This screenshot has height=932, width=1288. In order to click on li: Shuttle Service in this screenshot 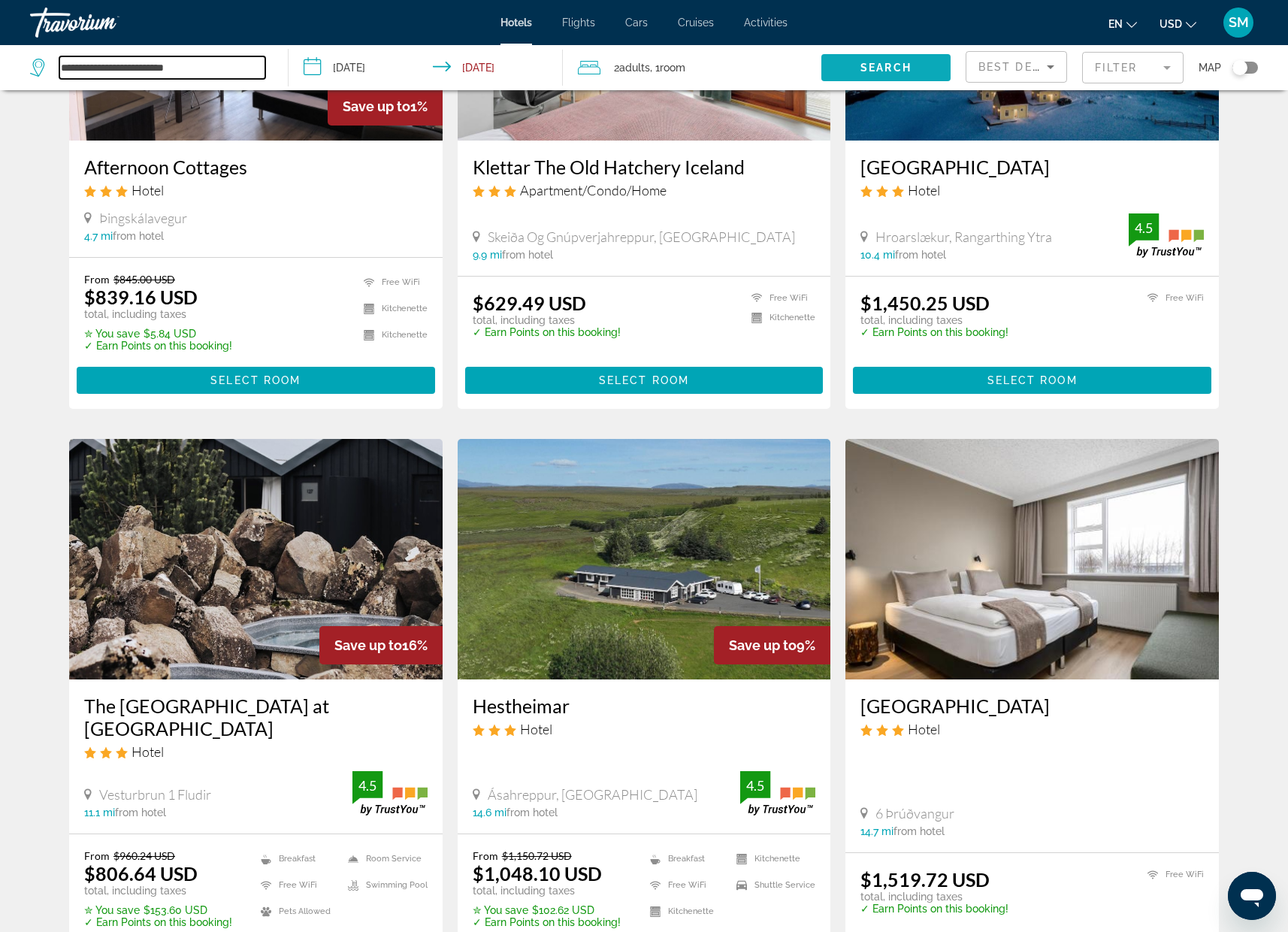, I will do `click(772, 884)`.